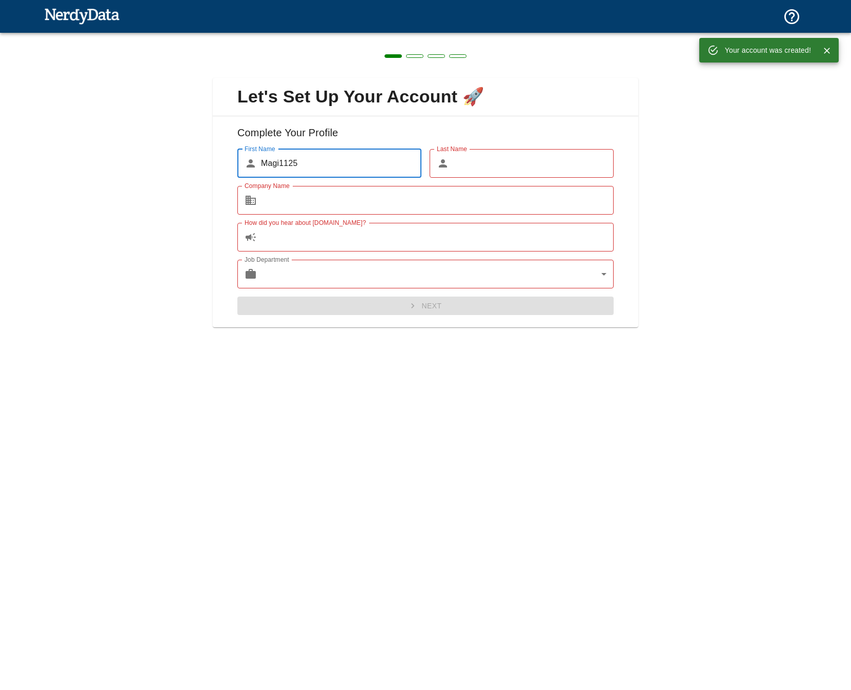 The width and height of the screenshot is (851, 690). Describe the element at coordinates (826, 51) in the screenshot. I see `button: Close` at that location.